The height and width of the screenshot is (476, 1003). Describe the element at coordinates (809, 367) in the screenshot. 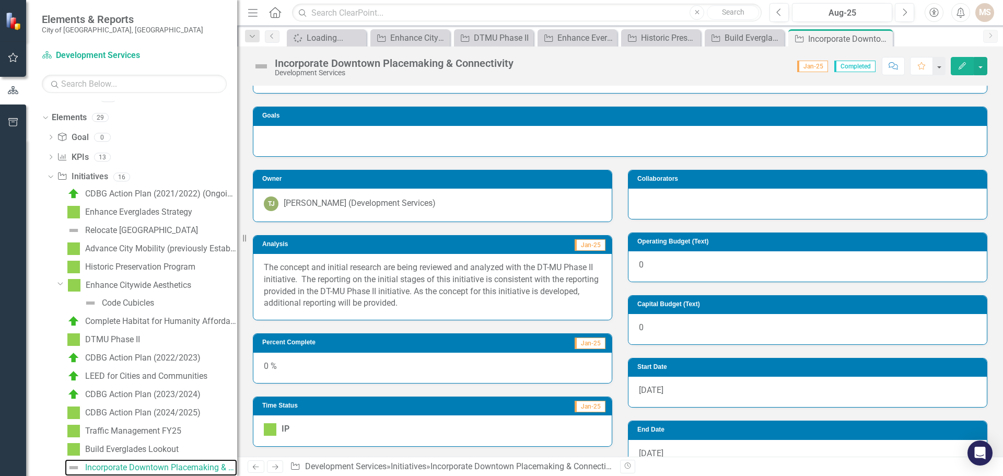

I see `h3: Start Date` at that location.